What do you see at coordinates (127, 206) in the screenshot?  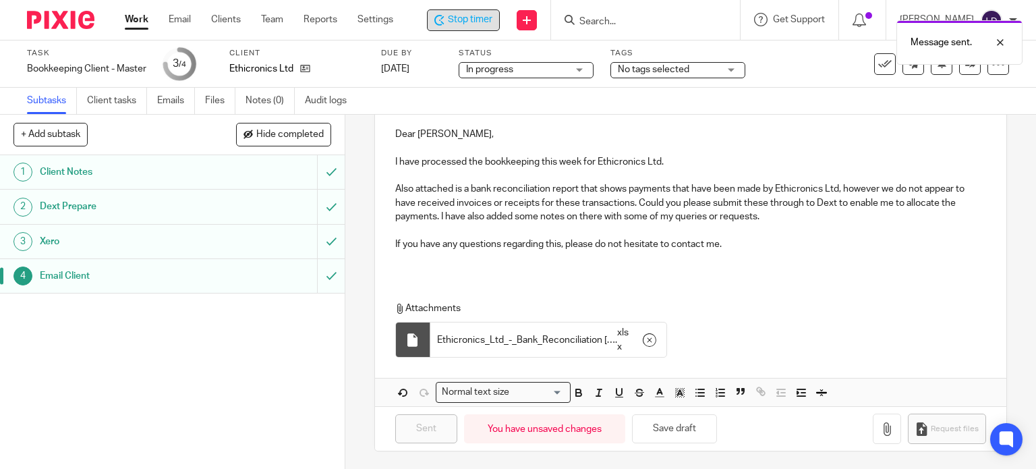 I see `h1: Dext Prepare` at bounding box center [127, 206].